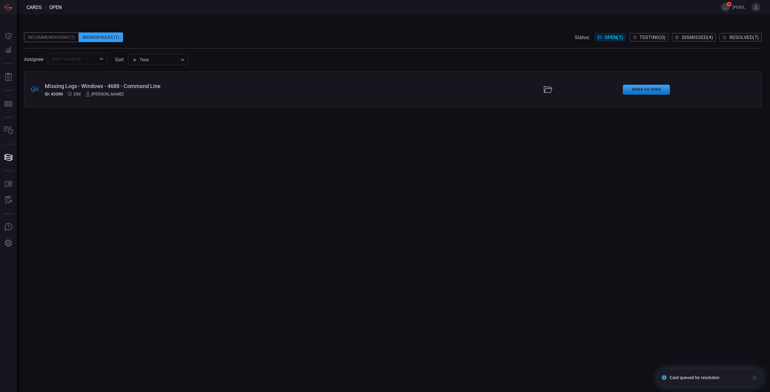  Describe the element at coordinates (34, 7) in the screenshot. I see `span: Cards` at that location.